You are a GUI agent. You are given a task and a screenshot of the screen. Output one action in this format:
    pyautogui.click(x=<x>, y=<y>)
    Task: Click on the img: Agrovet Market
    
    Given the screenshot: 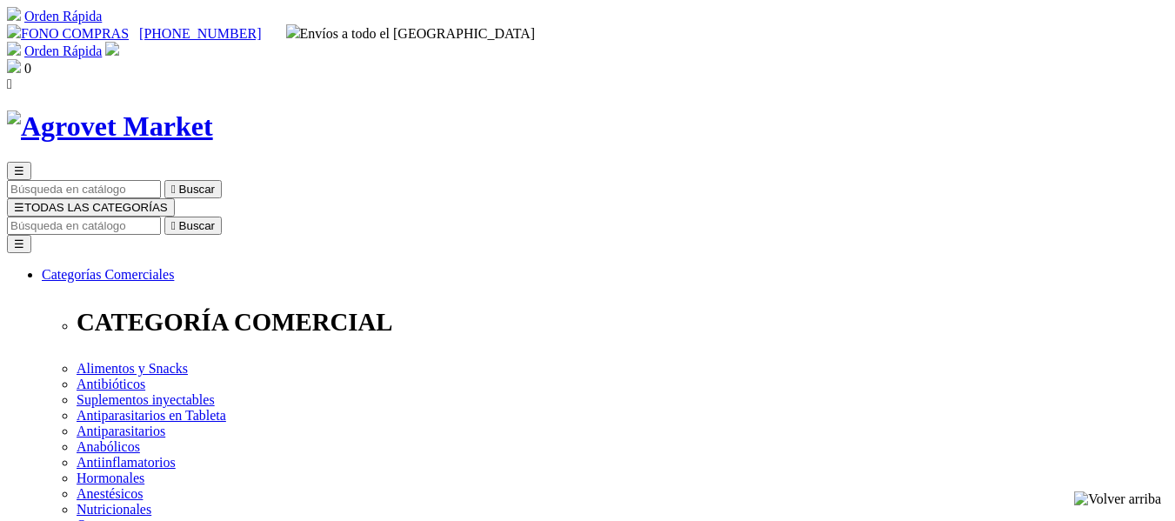 What is the action you would take?
    pyautogui.click(x=110, y=126)
    